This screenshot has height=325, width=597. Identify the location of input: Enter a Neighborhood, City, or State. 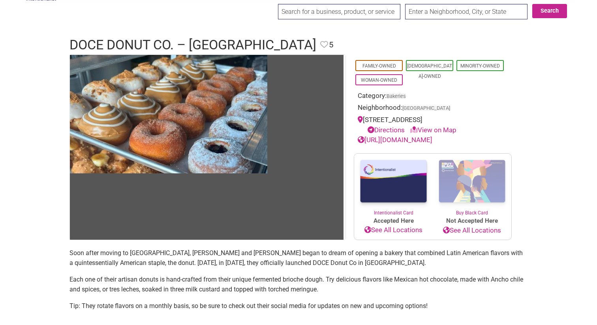
(466, 11).